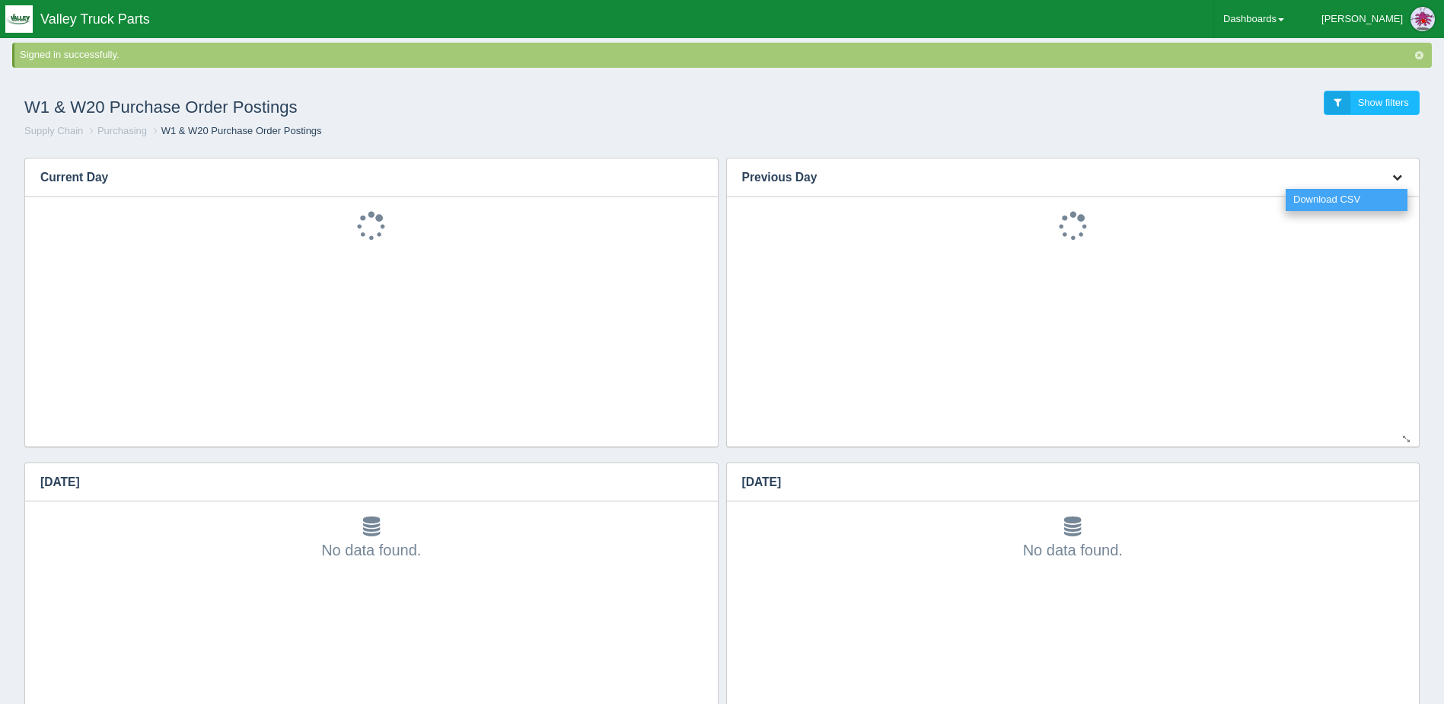 Image resolution: width=1444 pixels, height=704 pixels. Describe the element at coordinates (1423, 19) in the screenshot. I see `img: Profile Picture` at that location.